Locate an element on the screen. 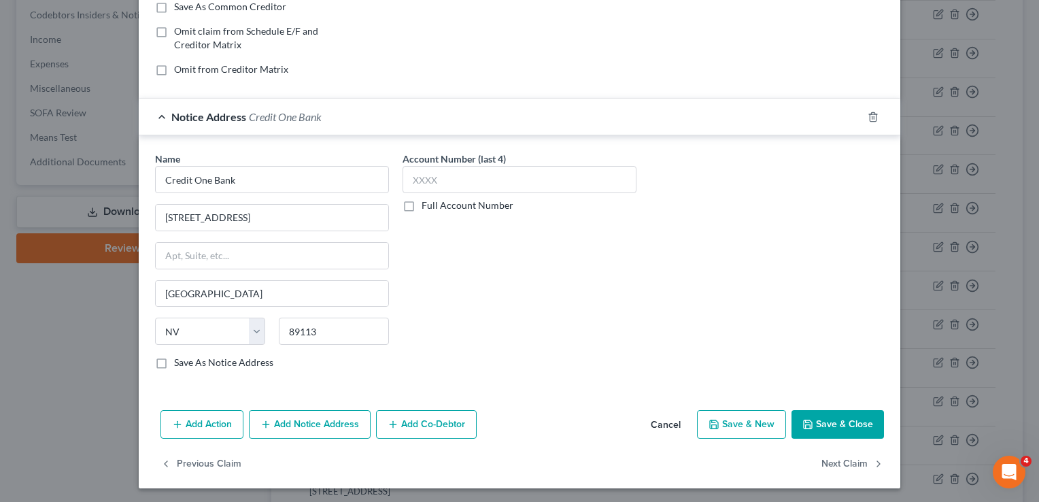 This screenshot has height=502, width=1039. button: Cancel is located at coordinates (666, 425).